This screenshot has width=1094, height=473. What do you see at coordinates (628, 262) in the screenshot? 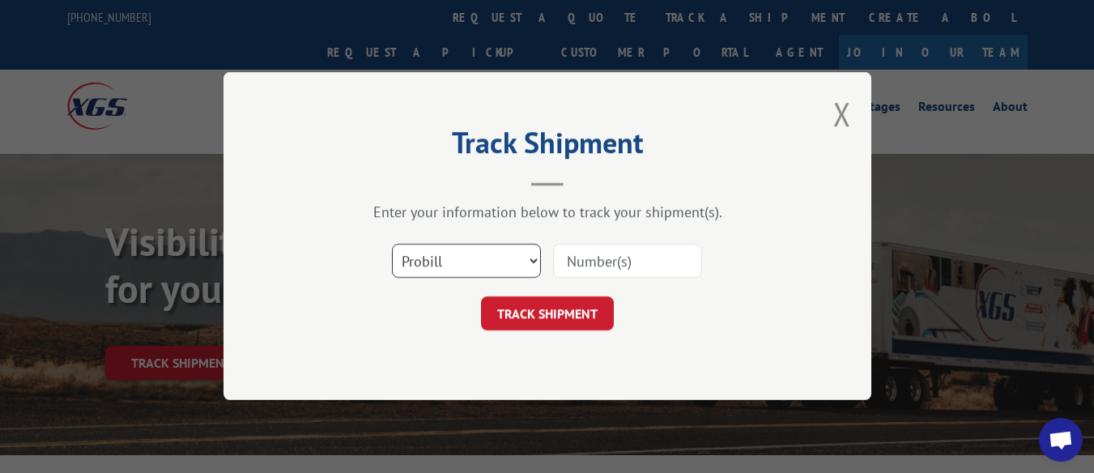
I see `input: Number(s)` at bounding box center [628, 262].